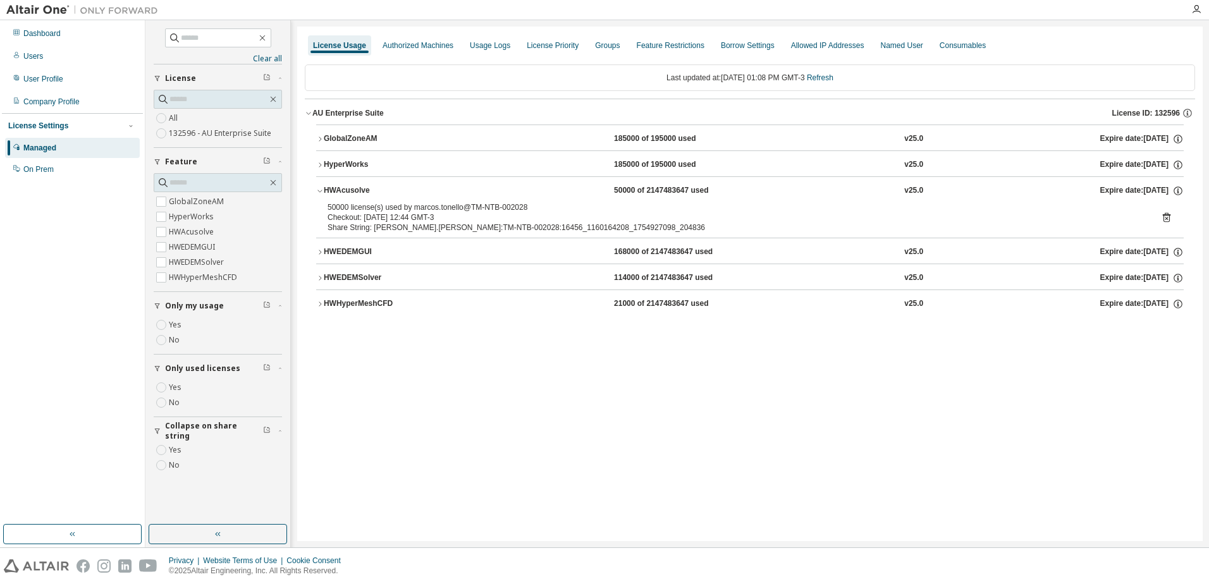 The width and height of the screenshot is (1209, 584). What do you see at coordinates (317, 561) in the screenshot?
I see `div: Cookie Consent` at bounding box center [317, 561].